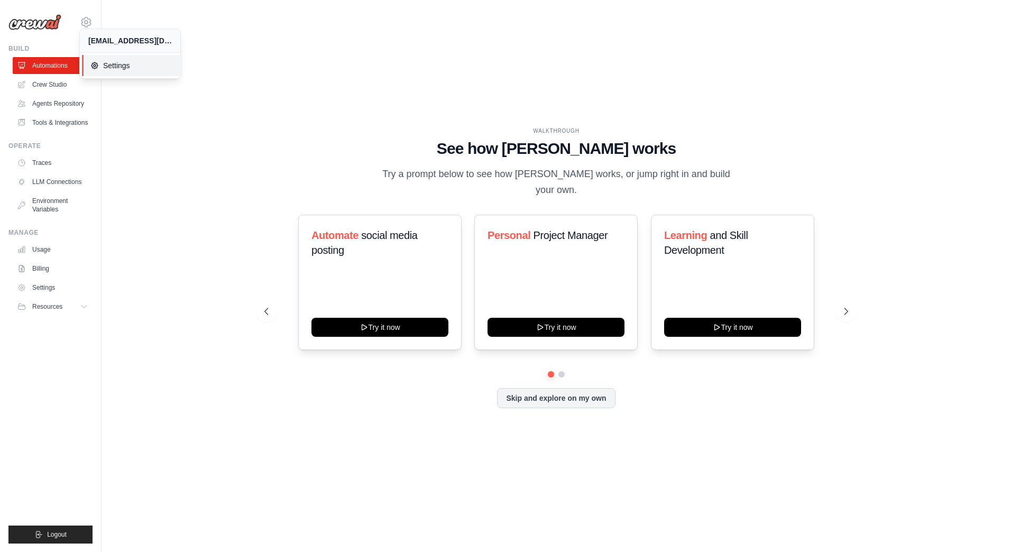  Describe the element at coordinates (47, 307) in the screenshot. I see `span: Resources` at that location.